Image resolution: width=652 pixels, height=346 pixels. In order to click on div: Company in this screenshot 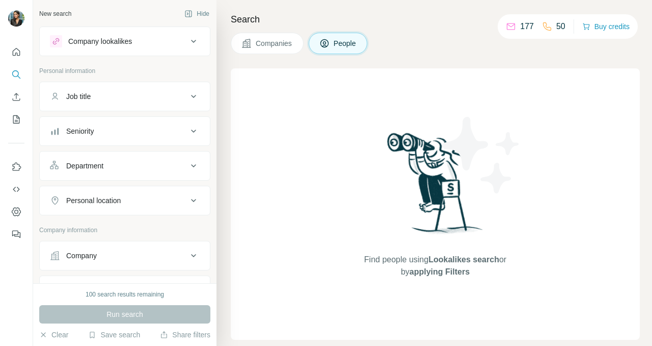, I will do `click(82, 255)`.